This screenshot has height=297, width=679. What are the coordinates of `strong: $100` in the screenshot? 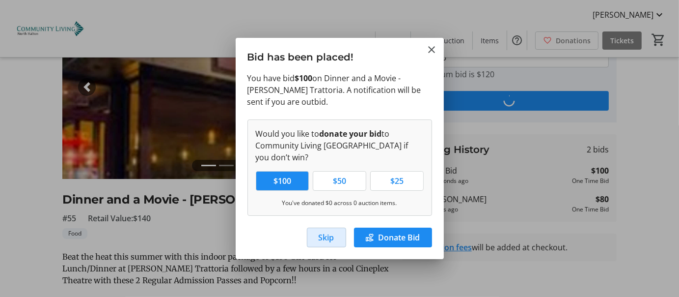 It's located at (304, 78).